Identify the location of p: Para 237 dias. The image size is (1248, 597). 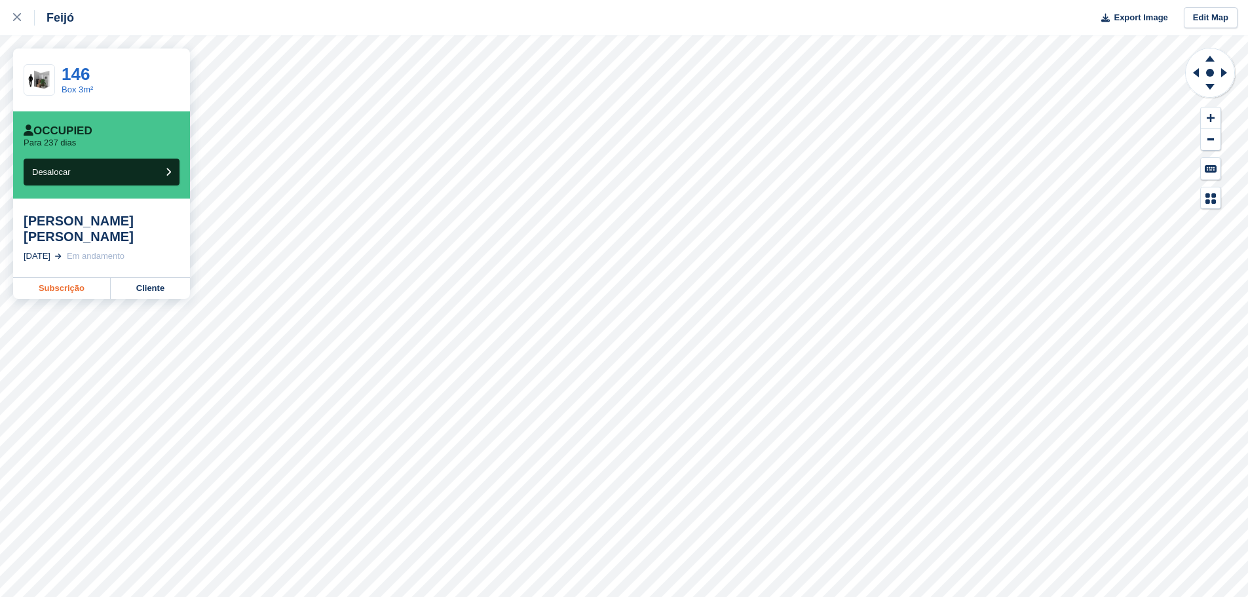
(50, 143).